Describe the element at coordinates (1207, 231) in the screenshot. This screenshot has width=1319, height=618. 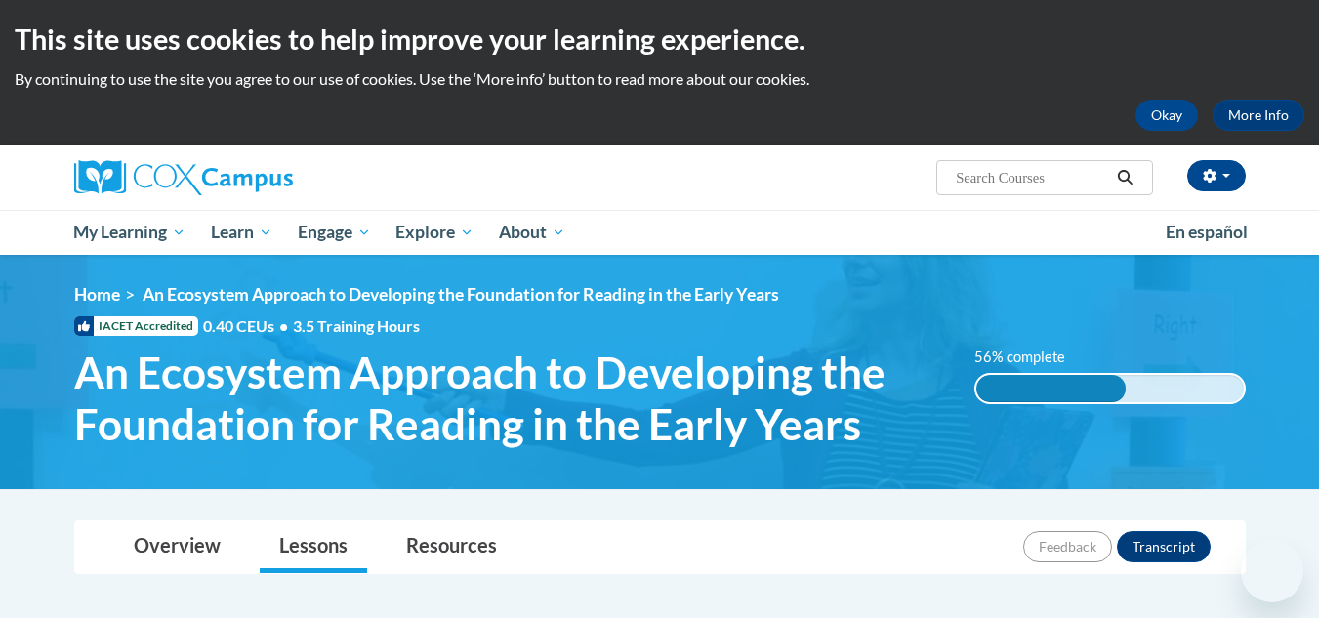
I see `span: En español` at that location.